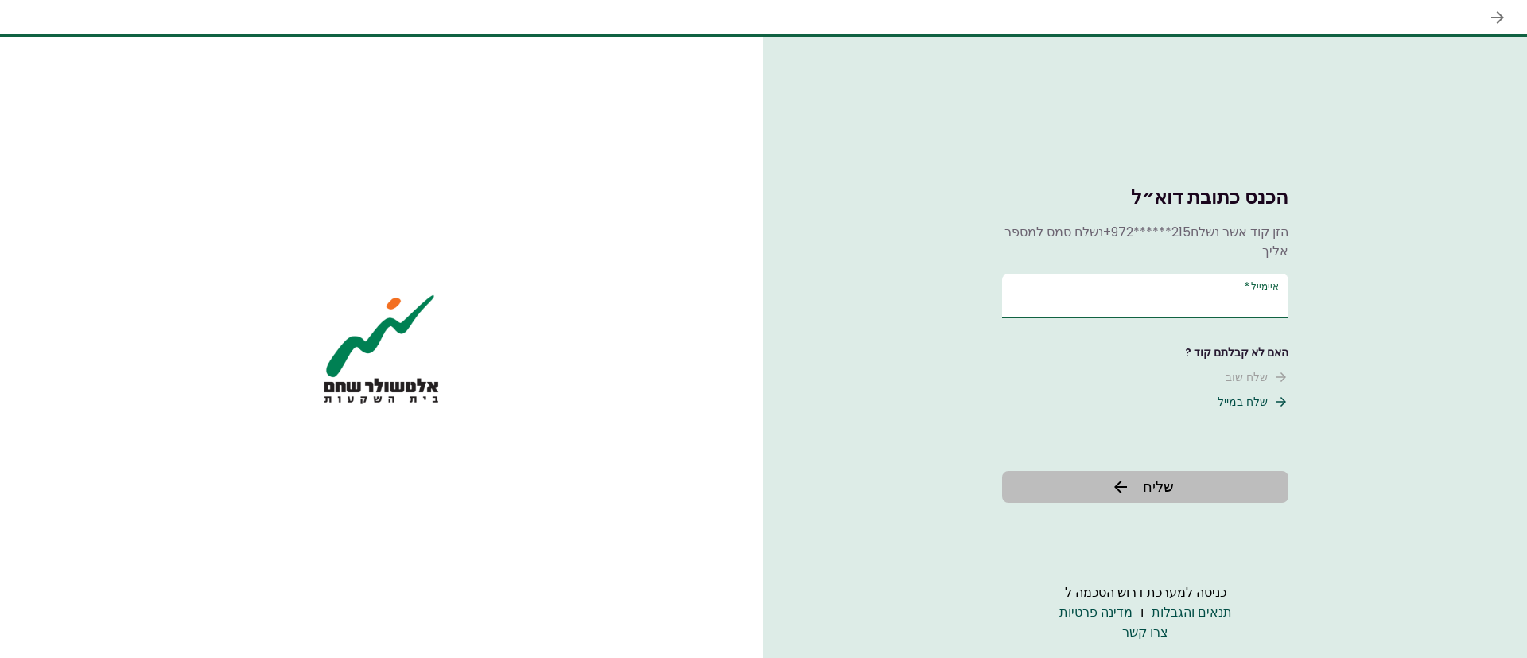 This screenshot has height=658, width=1527. I want to click on font: הזן קוד אשר נשלח אליך, so click(1239, 241).